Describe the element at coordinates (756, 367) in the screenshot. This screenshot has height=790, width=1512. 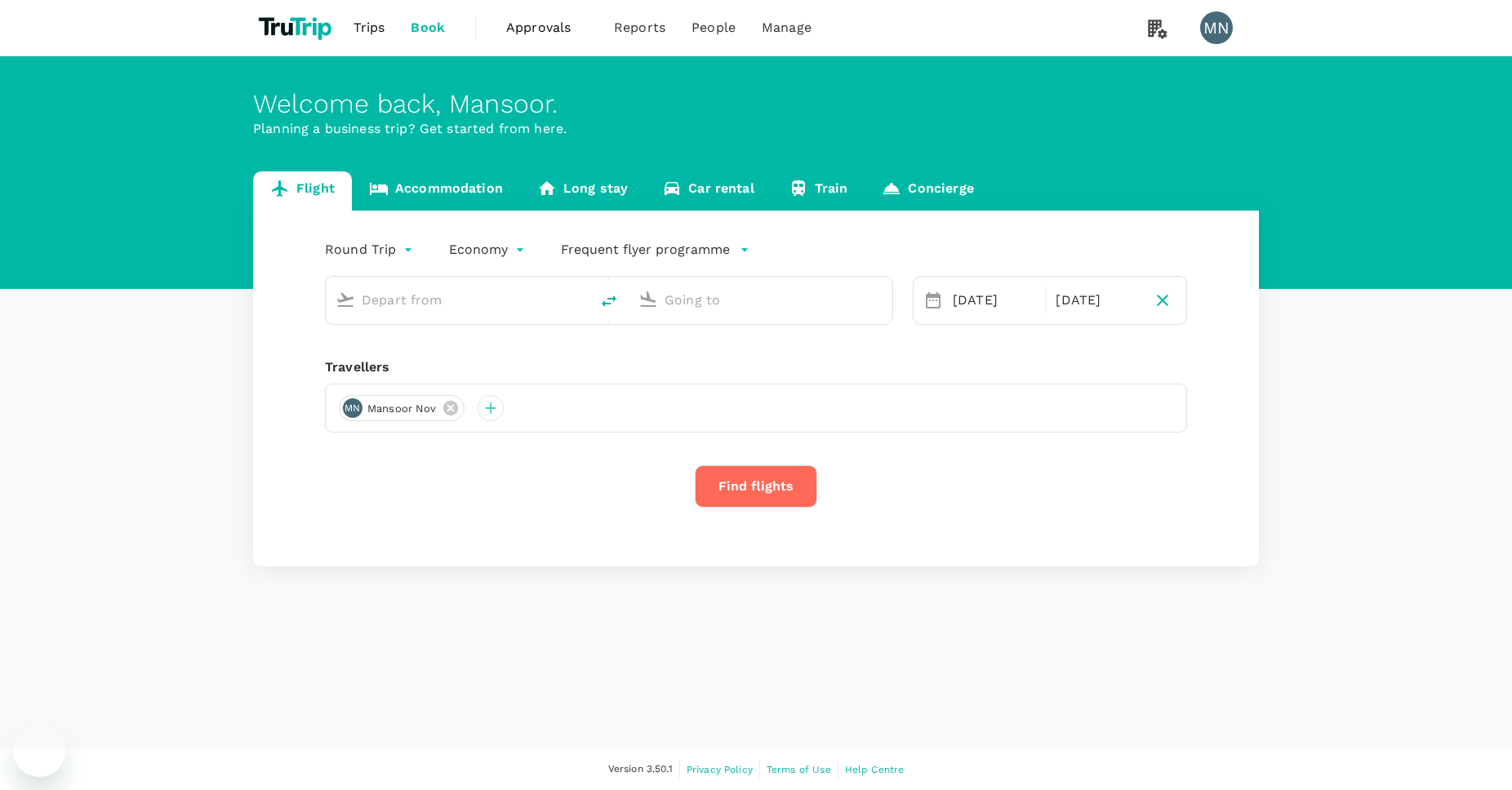
I see `div: Travellers` at that location.